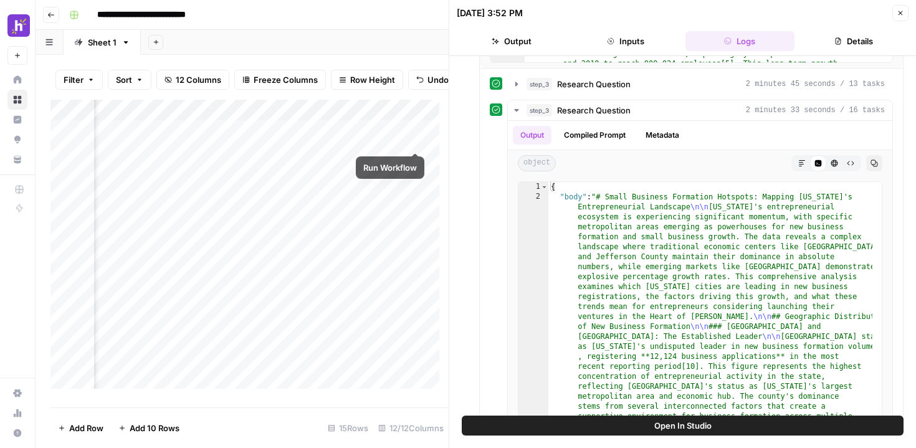 Image resolution: width=916 pixels, height=448 pixels. What do you see at coordinates (79, 80) in the screenshot?
I see `button: Filter` at bounding box center [79, 80].